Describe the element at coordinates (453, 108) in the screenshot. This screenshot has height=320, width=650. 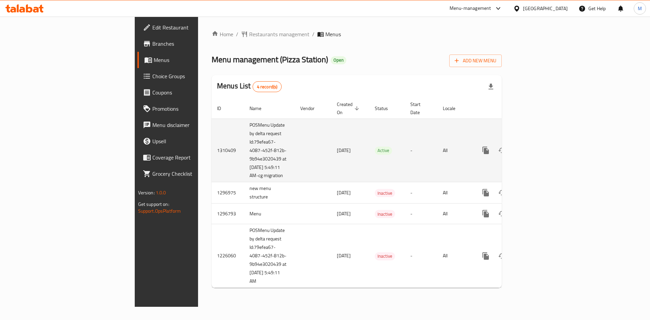
I see `span: Locale` at that location.